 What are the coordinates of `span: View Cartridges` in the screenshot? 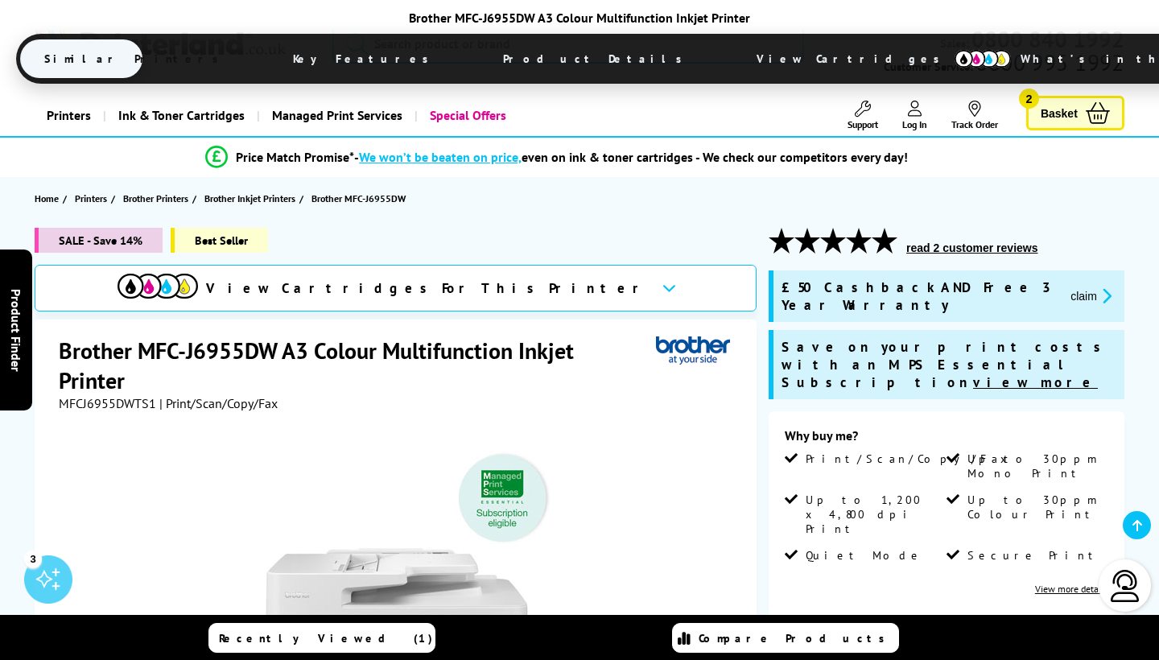 It's located at (855, 59).